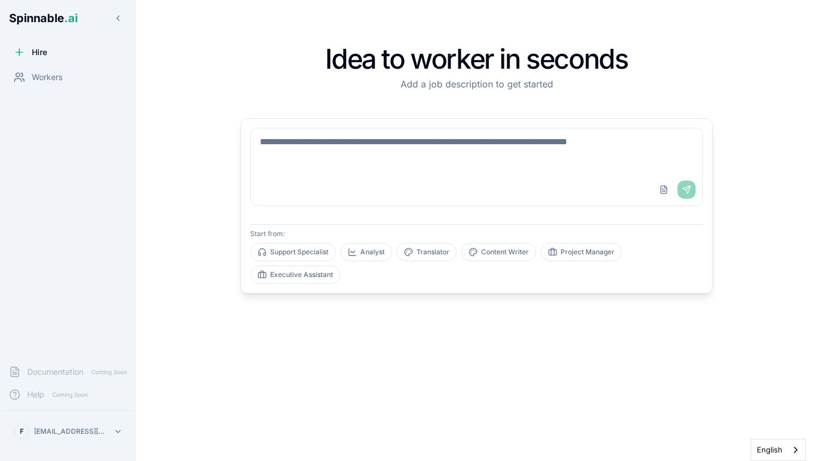 This screenshot has width=817, height=461. Describe the element at coordinates (477, 234) in the screenshot. I see `p: Start from:` at that location.